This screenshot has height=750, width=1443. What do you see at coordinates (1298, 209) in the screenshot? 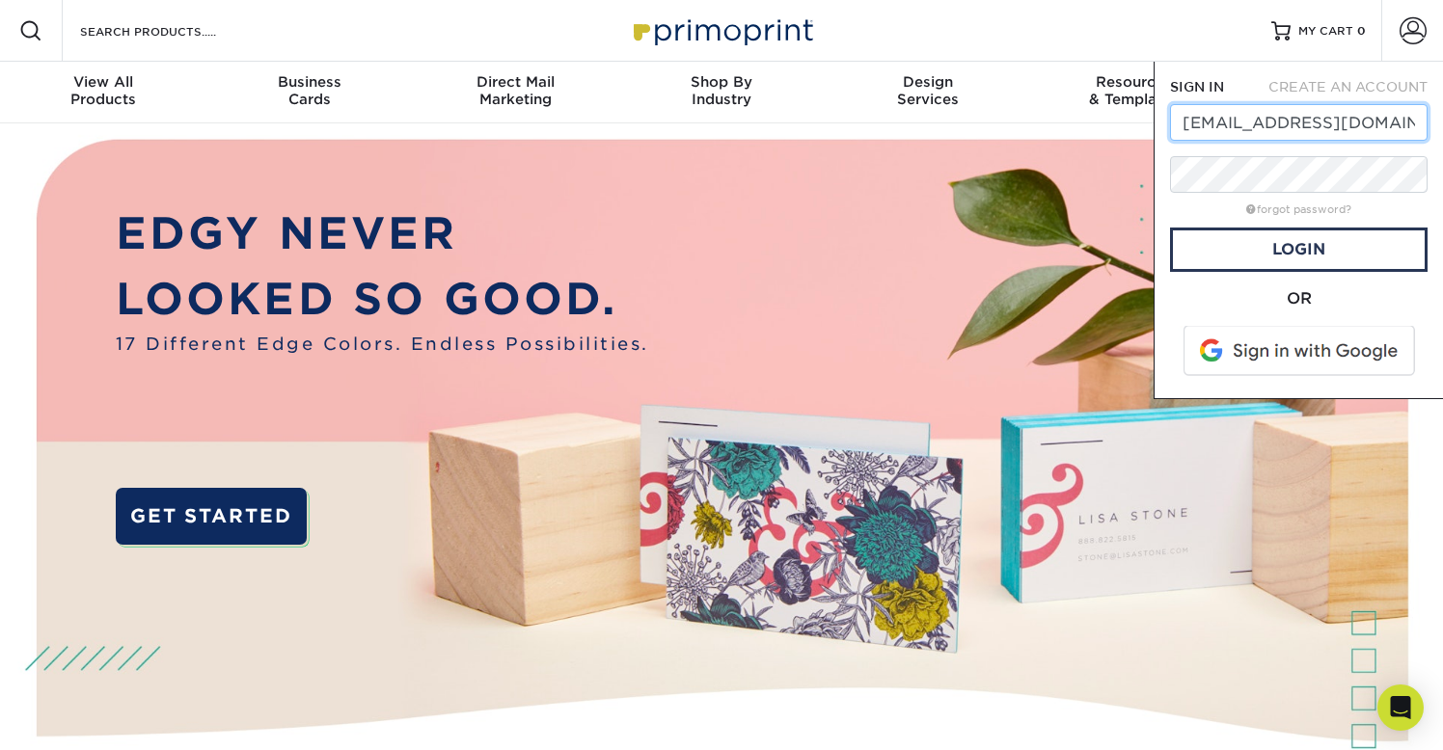
I see `a: forgot password?` at bounding box center [1298, 209].